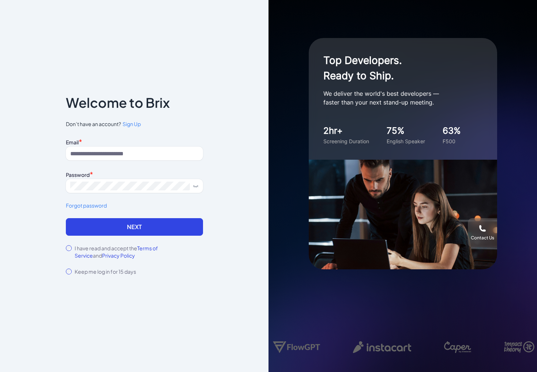  What do you see at coordinates (346, 141) in the screenshot?
I see `div: Screening Duration` at bounding box center [346, 141].